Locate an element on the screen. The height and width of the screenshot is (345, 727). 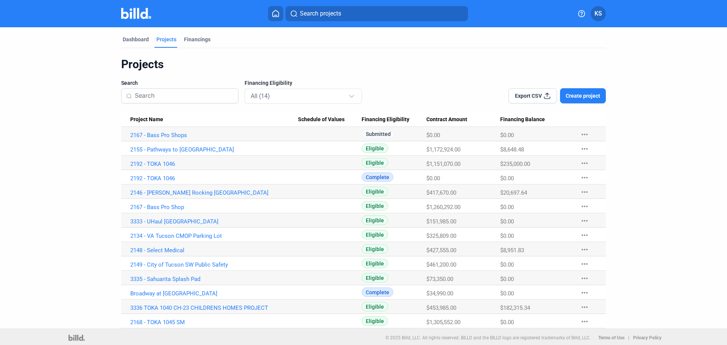
span: Search projects is located at coordinates (320, 14).